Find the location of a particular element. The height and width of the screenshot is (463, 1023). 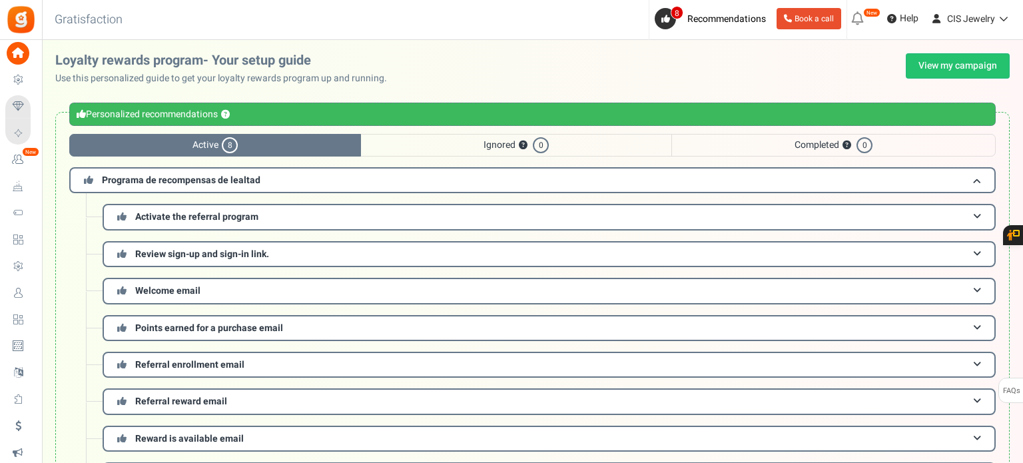

img: Gratisfaction is located at coordinates (21, 19).